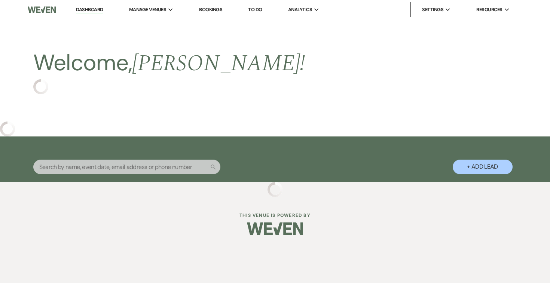 The height and width of the screenshot is (283, 550). I want to click on h2: Welcome,, so click(169, 63).